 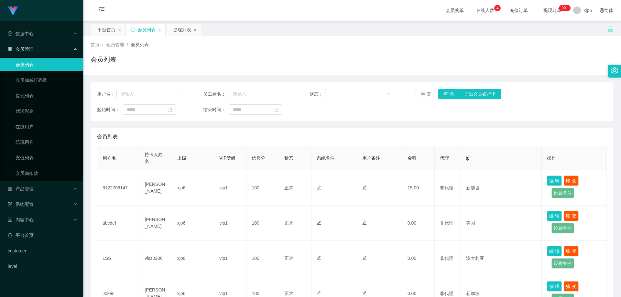 I want to click on i: 图标: setting, so click(x=615, y=71).